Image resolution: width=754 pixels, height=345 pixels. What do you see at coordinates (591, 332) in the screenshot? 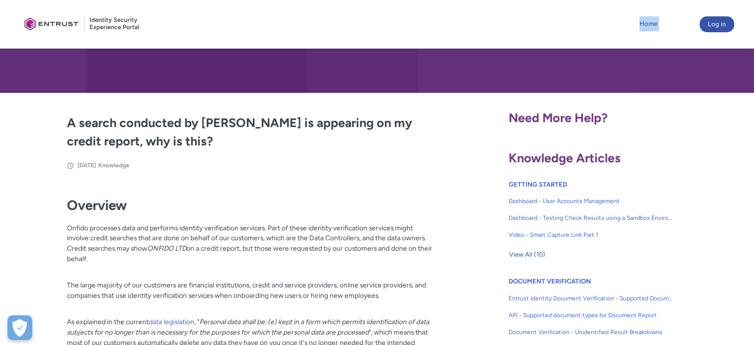
I see `span: Document Verification - Unidentified Result Breakdowns` at bounding box center [591, 332].